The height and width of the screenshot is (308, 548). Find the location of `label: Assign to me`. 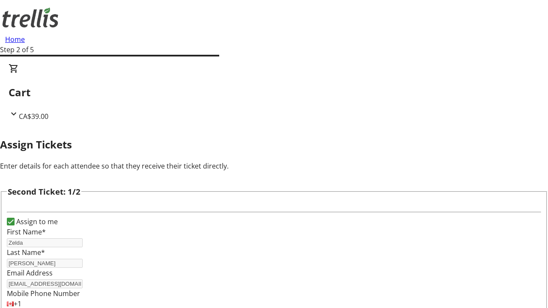

label: Assign to me is located at coordinates (36, 222).